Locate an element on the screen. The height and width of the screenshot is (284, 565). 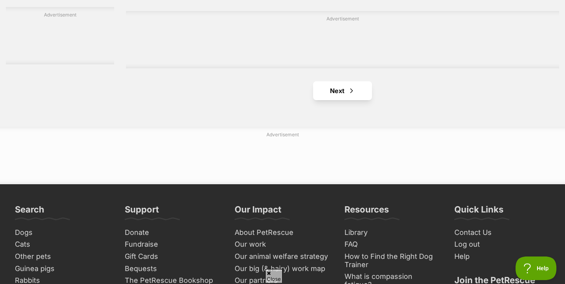
a: Library is located at coordinates (392, 232).